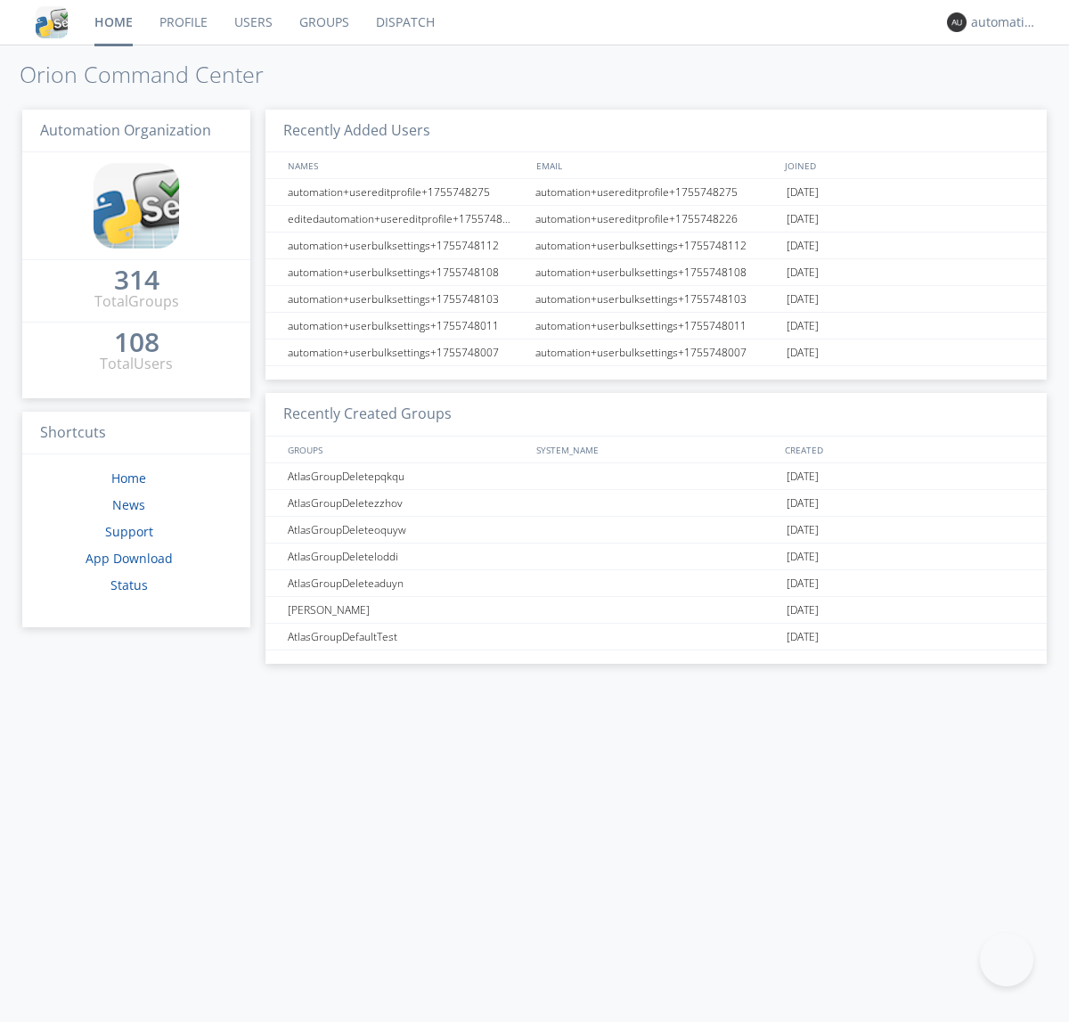 Image resolution: width=1069 pixels, height=1022 pixels. I want to click on a: 314, so click(136, 281).